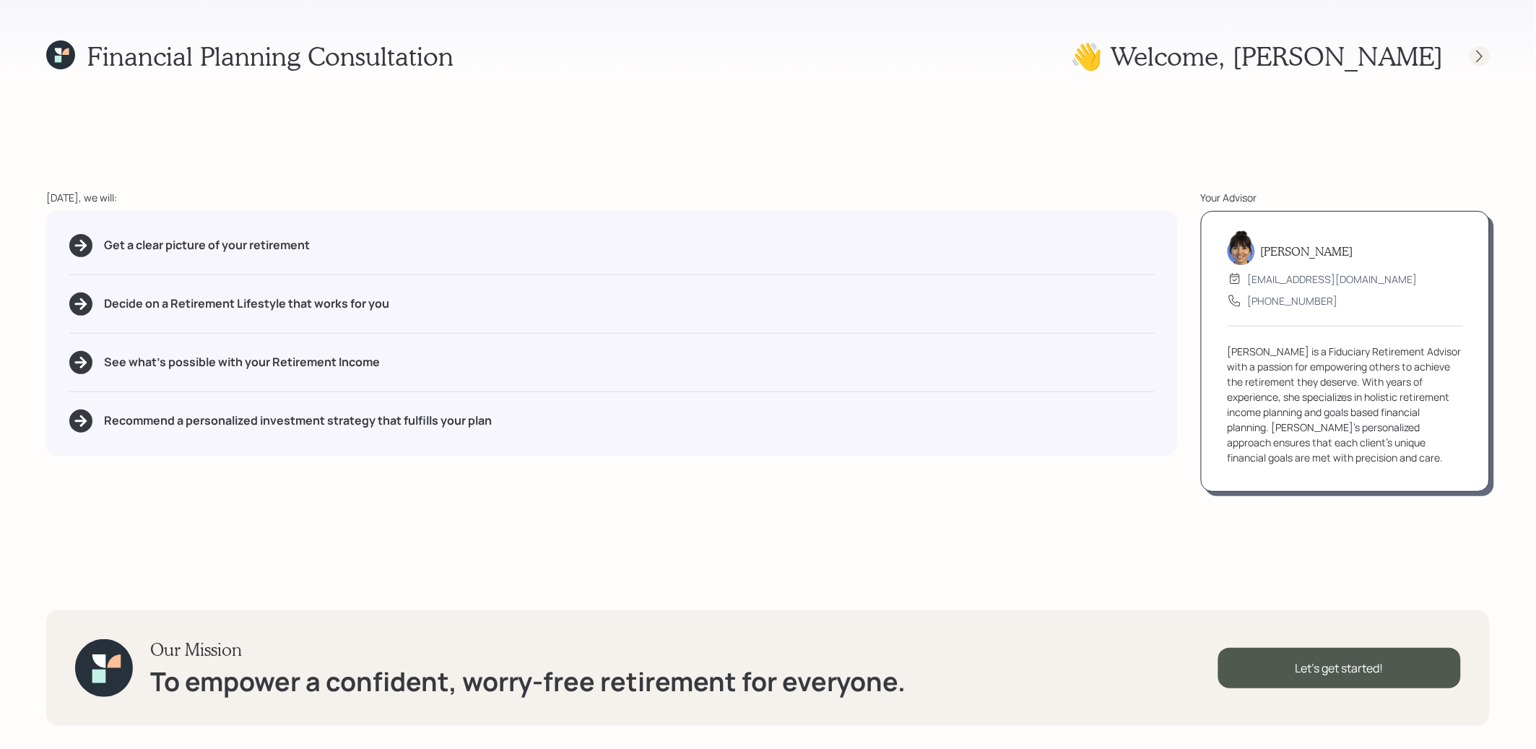 This screenshot has height=749, width=1536. What do you see at coordinates (207, 245) in the screenshot?
I see `h5: Get a clear picture of your retirement` at bounding box center [207, 245].